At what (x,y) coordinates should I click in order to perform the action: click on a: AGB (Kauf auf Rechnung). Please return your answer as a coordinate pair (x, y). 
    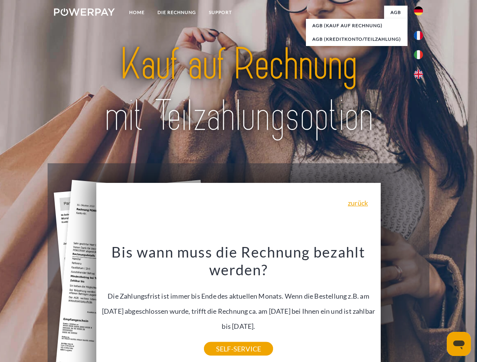
    Looking at the image, I should click on (356, 26).